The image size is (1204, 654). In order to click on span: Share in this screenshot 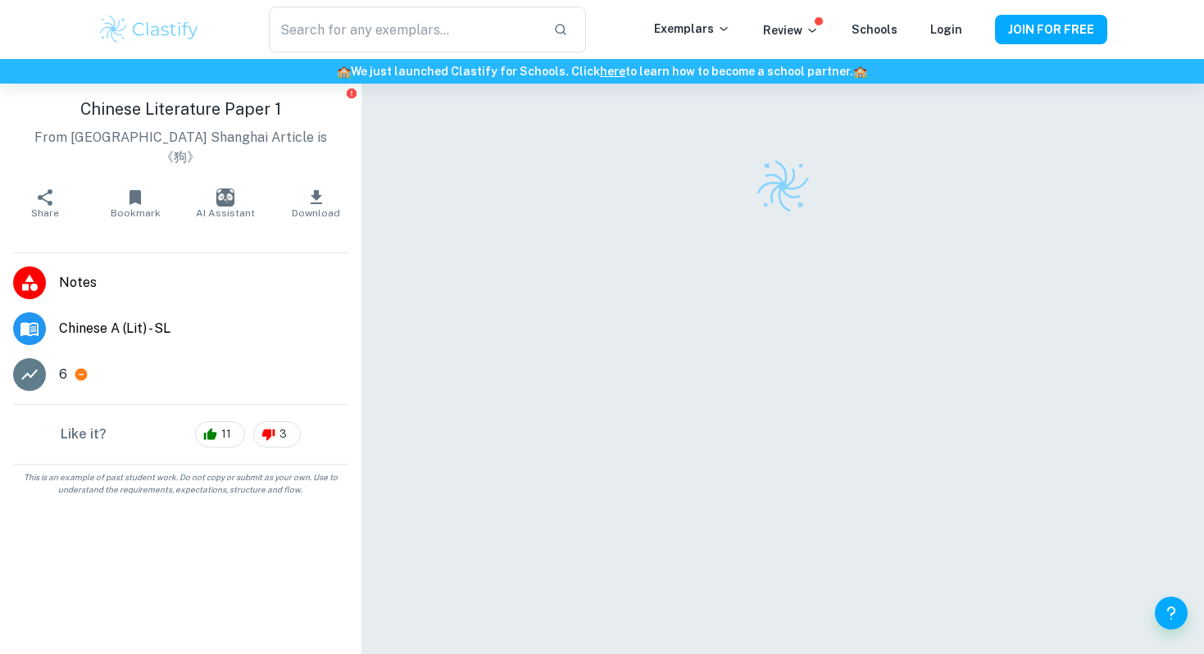, I will do `click(45, 213)`.